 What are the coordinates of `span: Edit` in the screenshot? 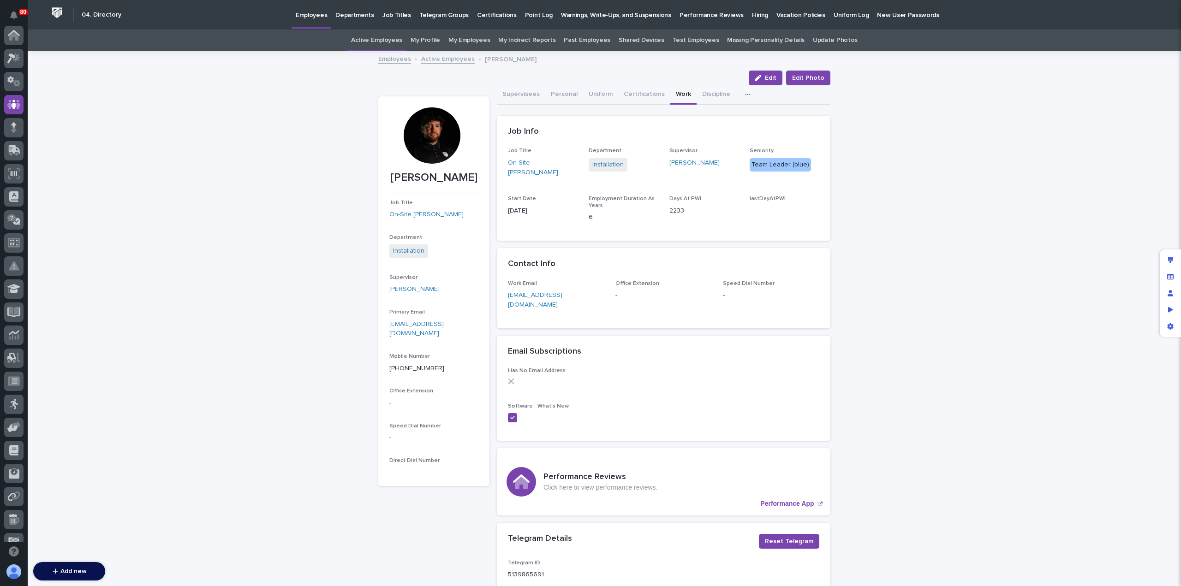 It's located at (771, 78).